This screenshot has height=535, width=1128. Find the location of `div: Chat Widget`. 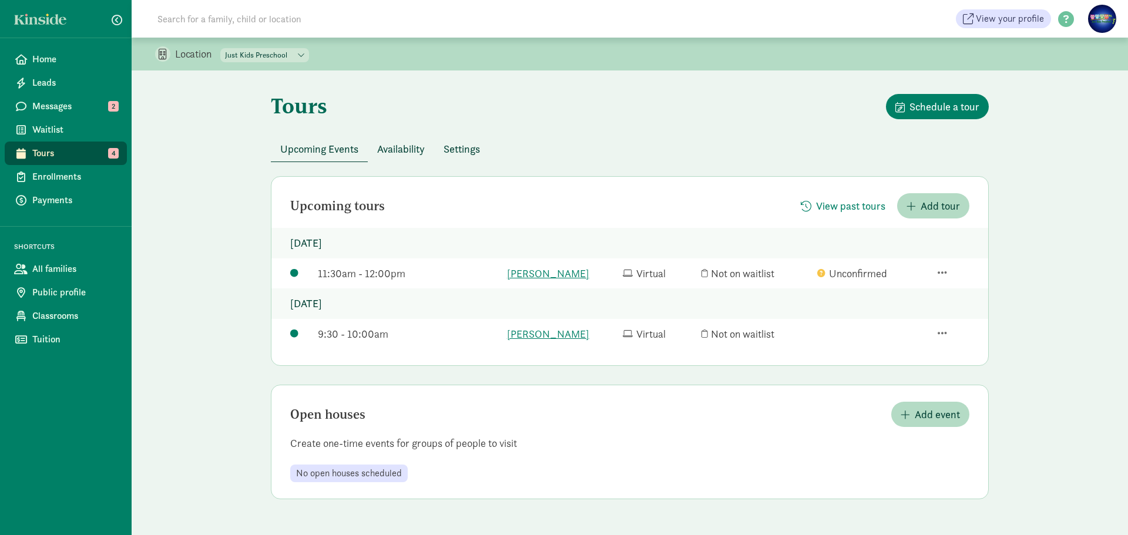

div: Chat Widget is located at coordinates (1099, 507).